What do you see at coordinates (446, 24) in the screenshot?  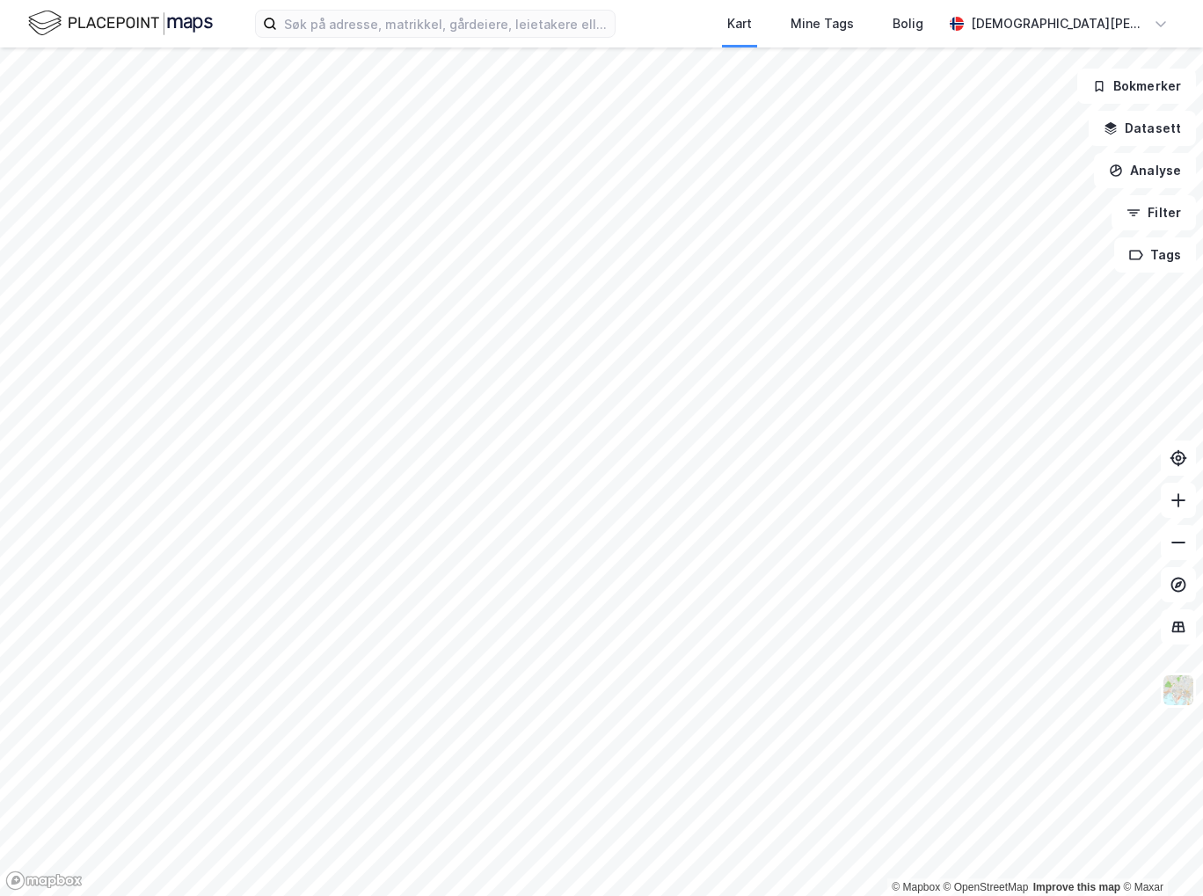 I see `input: Søk på adresse, matrikkel, gårdeiere, leietakere eller personer` at bounding box center [446, 24].